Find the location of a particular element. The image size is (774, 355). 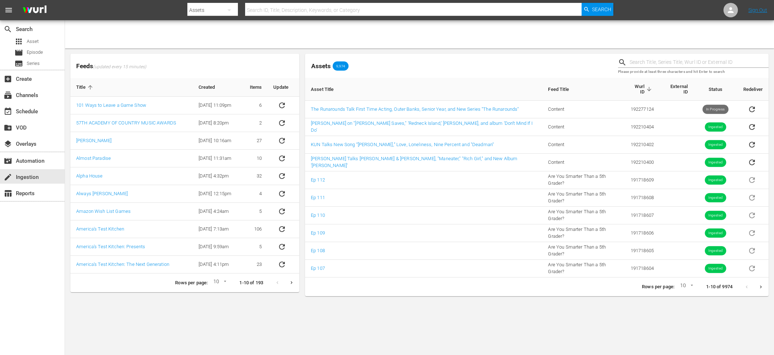

a: Ep 111 is located at coordinates (318, 197).